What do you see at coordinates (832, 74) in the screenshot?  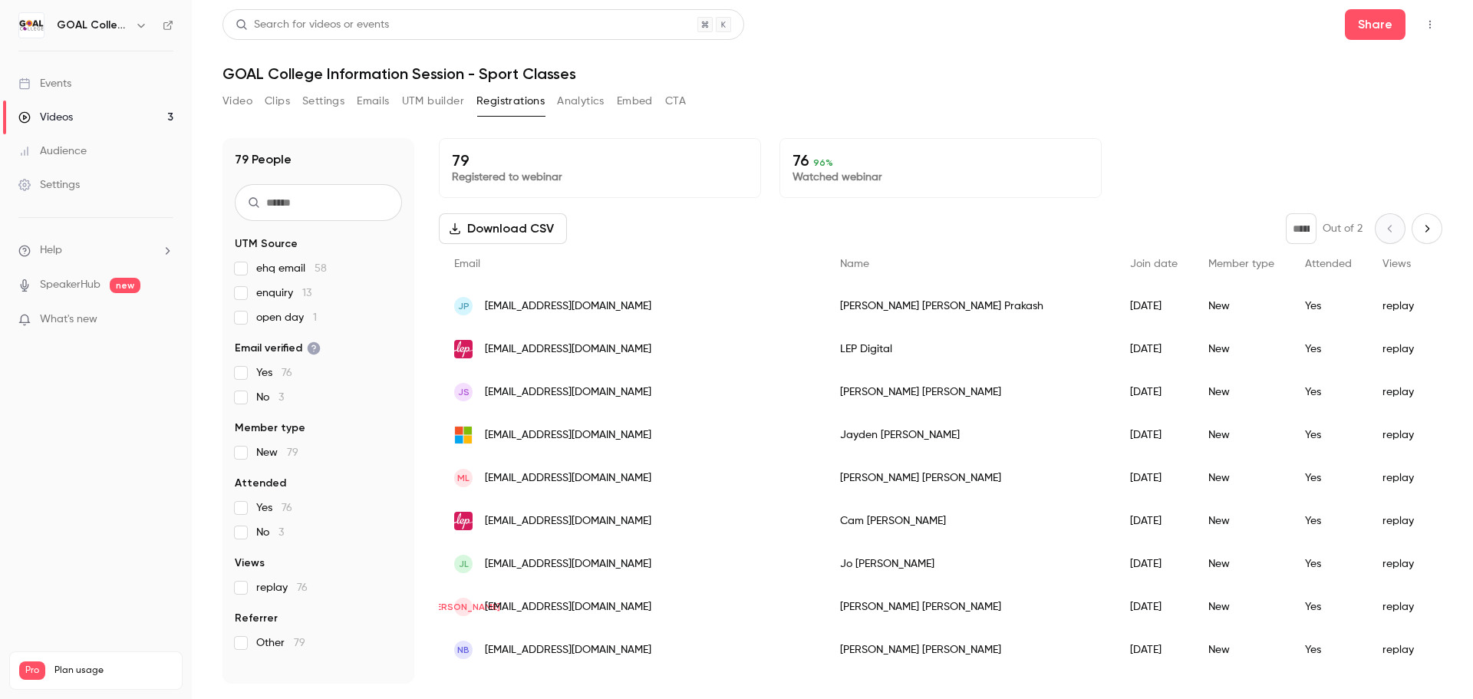 I see `h1: GOAL College Information Session - Sport Classes` at bounding box center [832, 74].